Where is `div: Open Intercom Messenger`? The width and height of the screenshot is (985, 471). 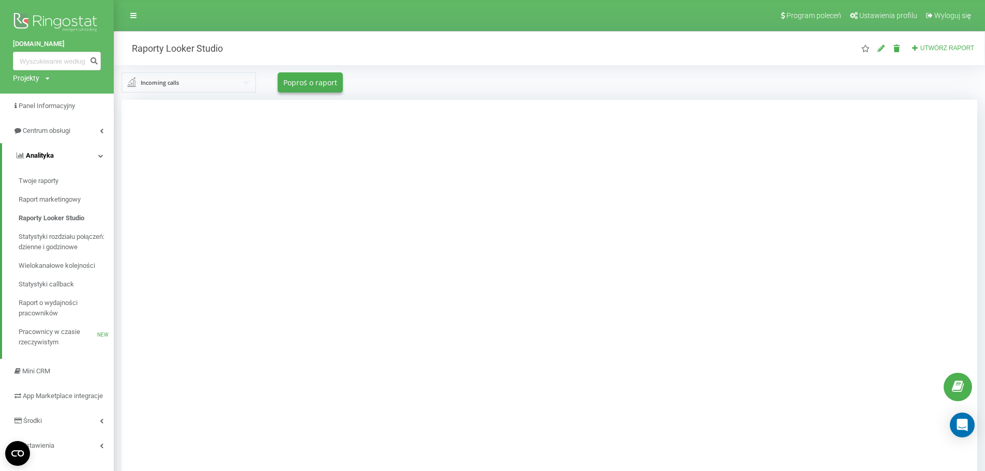 div: Open Intercom Messenger is located at coordinates (962, 425).